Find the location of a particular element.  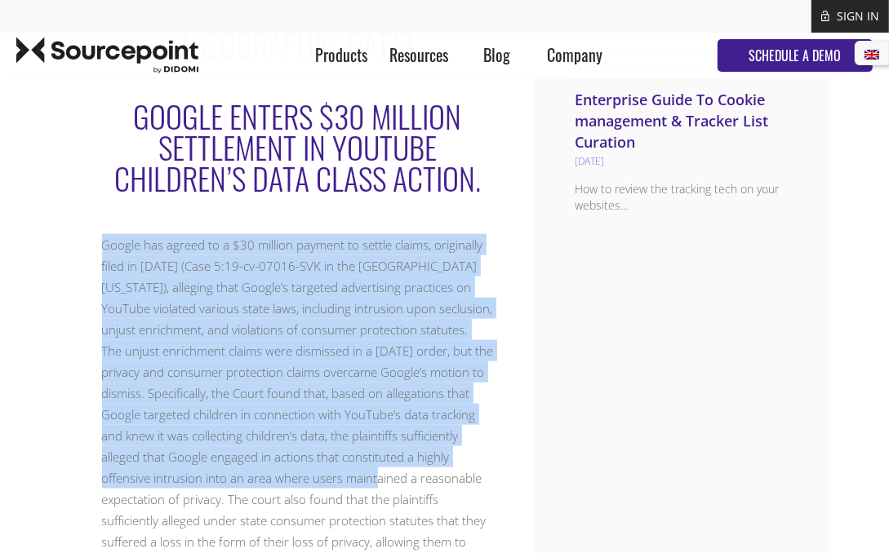

img: Sourcepoint is located at coordinates (107, 55).